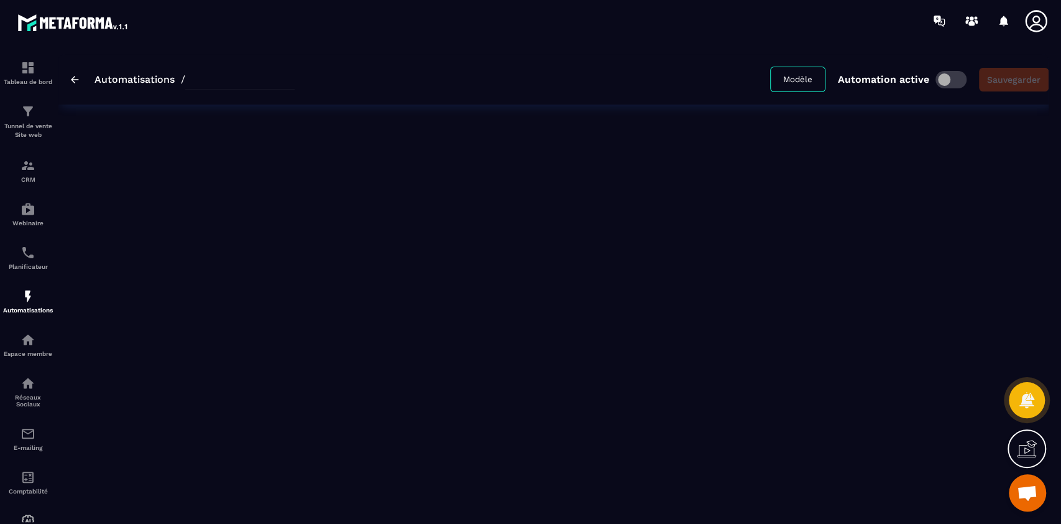 This screenshot has width=1061, height=524. I want to click on a: automationsautomationsEspace membre, so click(28, 344).